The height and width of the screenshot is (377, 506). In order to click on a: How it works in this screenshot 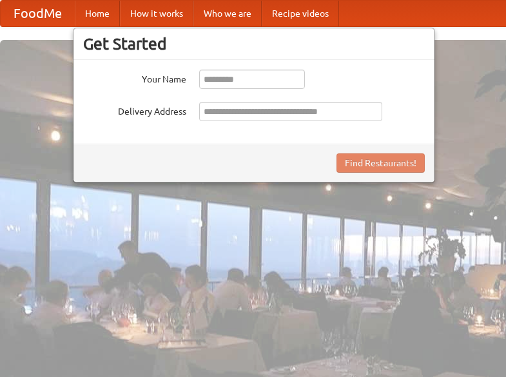, I will do `click(157, 14)`.